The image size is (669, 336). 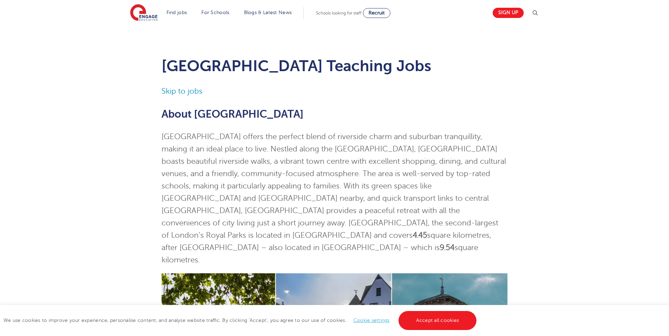 What do you see at coordinates (182, 91) in the screenshot?
I see `a: Skip to jobs` at bounding box center [182, 91].